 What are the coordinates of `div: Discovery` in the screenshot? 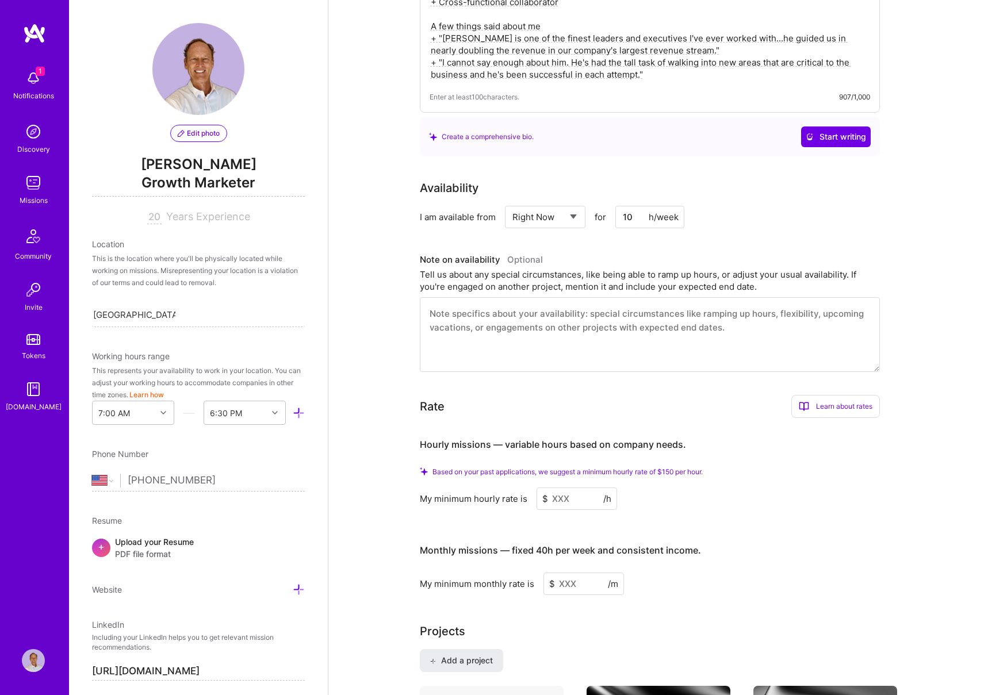 It's located at (33, 149).